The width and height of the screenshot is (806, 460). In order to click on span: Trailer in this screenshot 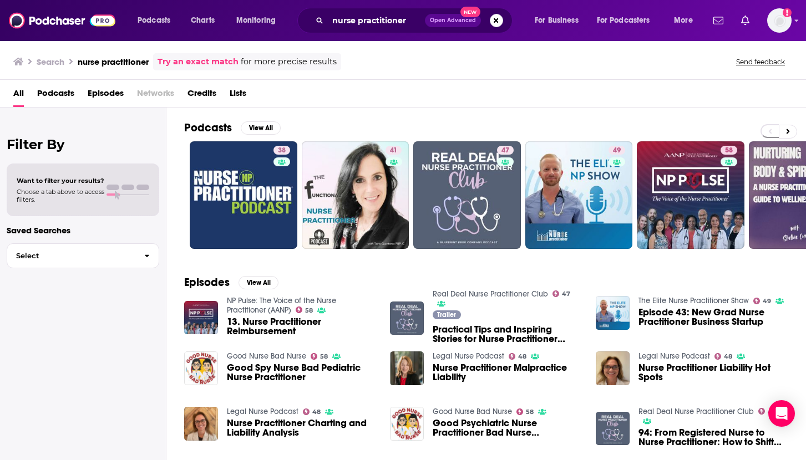, I will do `click(446, 315)`.